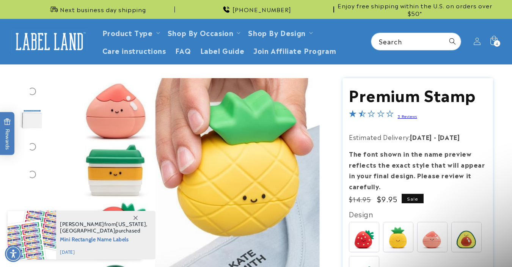  I want to click on a: Label Guide, so click(222, 50).